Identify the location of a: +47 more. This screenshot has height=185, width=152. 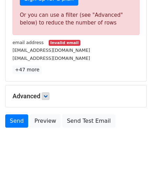
(27, 69).